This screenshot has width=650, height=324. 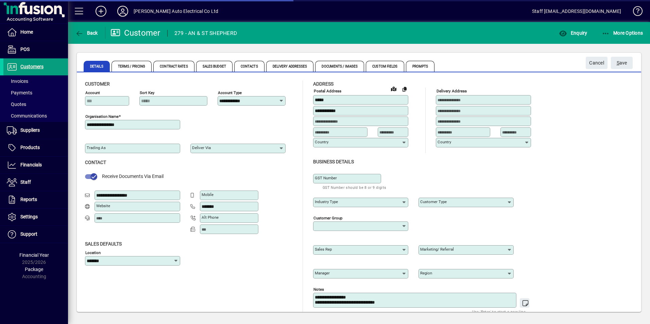 What do you see at coordinates (393, 89) in the screenshot?
I see `a: View on map` at bounding box center [393, 89].